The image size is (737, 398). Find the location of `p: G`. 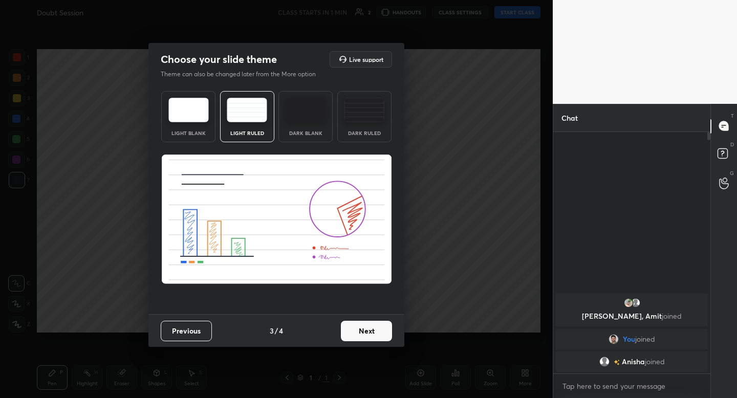

p: G is located at coordinates (732, 173).